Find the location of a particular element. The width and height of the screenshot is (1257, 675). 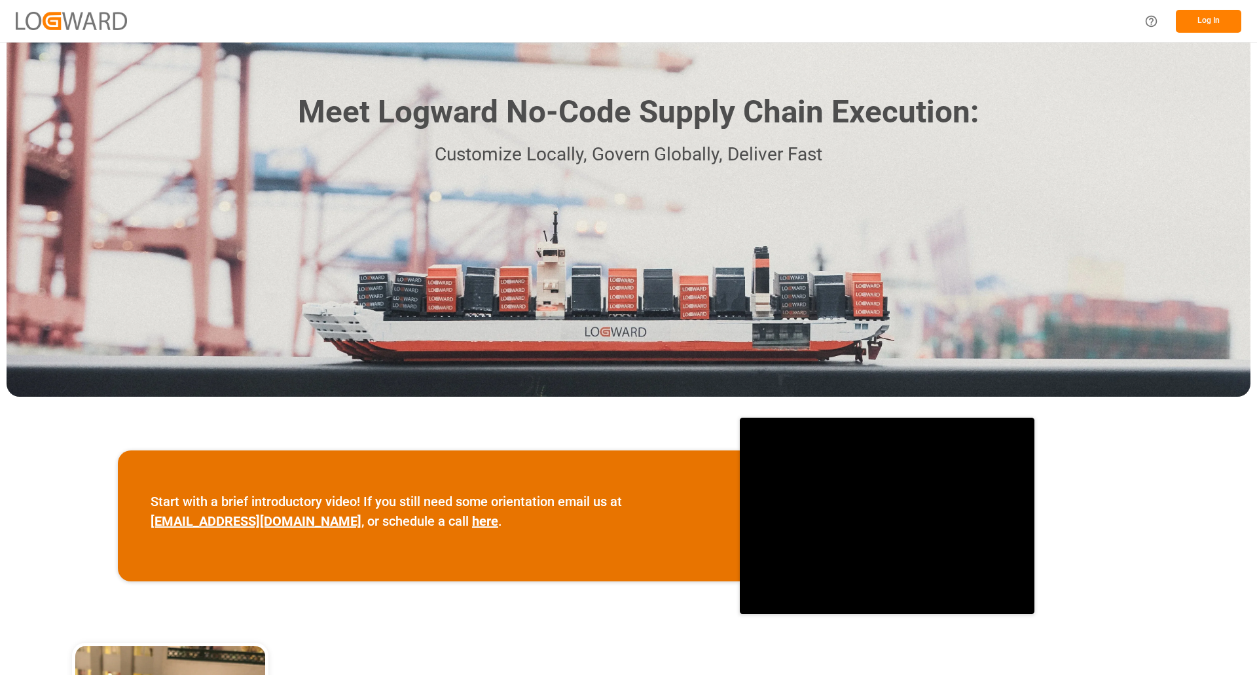

p: Customize Locally, Govern Globally, Deliver Fast is located at coordinates (628, 154).